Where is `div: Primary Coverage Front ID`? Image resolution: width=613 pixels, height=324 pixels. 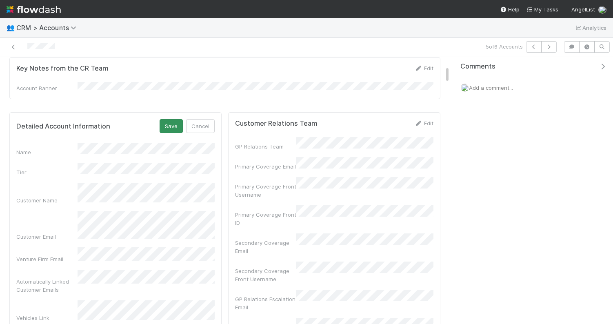
div: Primary Coverage Front ID is located at coordinates (266, 219).